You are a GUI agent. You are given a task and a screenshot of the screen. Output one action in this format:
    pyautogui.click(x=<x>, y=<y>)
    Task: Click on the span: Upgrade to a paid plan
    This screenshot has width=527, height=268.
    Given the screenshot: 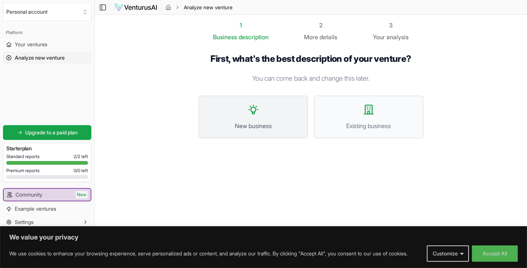 What is the action you would take?
    pyautogui.click(x=51, y=133)
    